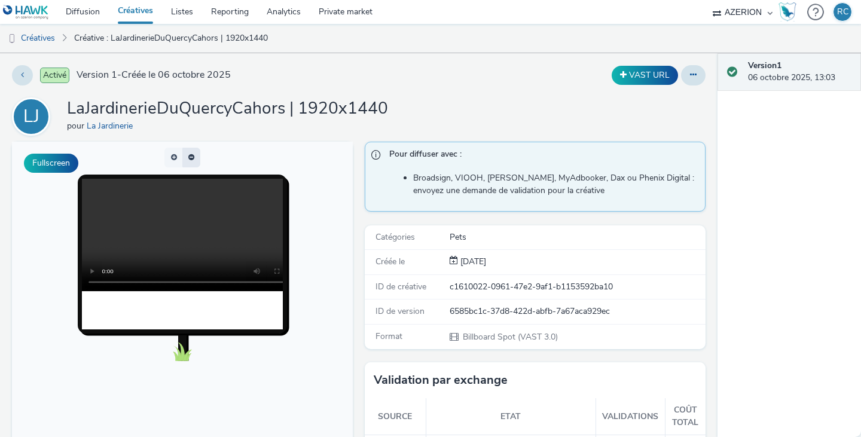 The height and width of the screenshot is (437, 861). I want to click on span: Pour diffuser avec :, so click(541, 156).